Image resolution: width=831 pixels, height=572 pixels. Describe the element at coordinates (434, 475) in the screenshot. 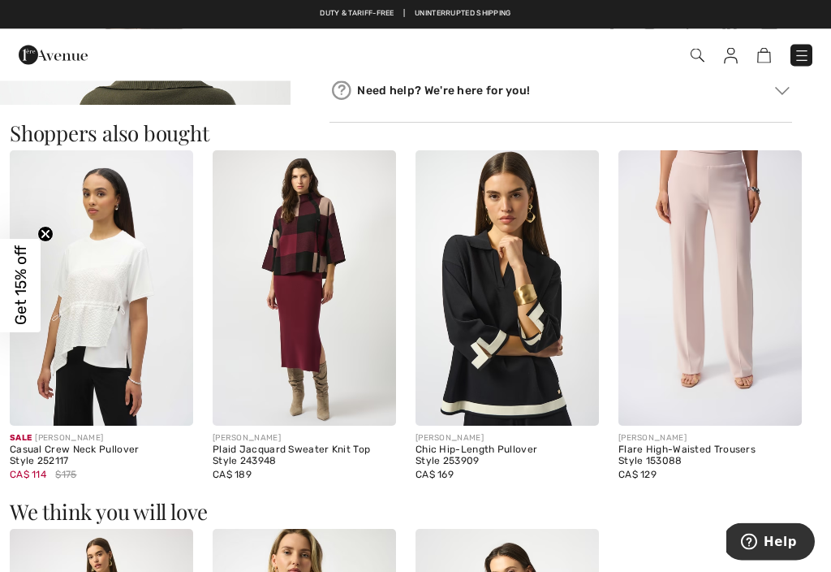

I see `span: CA$ 169` at that location.